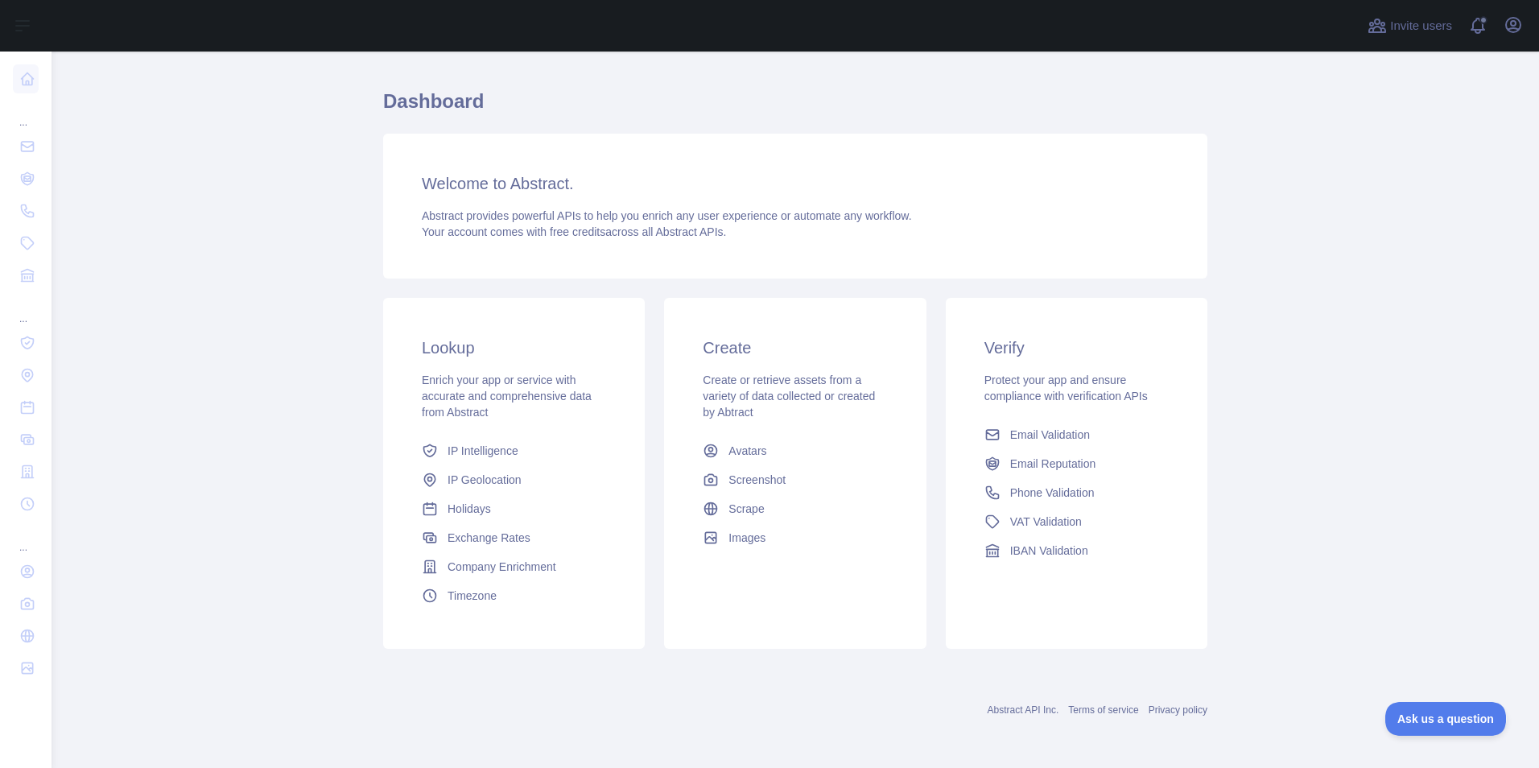 The width and height of the screenshot is (1539, 768). I want to click on button: Invite users, so click(1410, 26).